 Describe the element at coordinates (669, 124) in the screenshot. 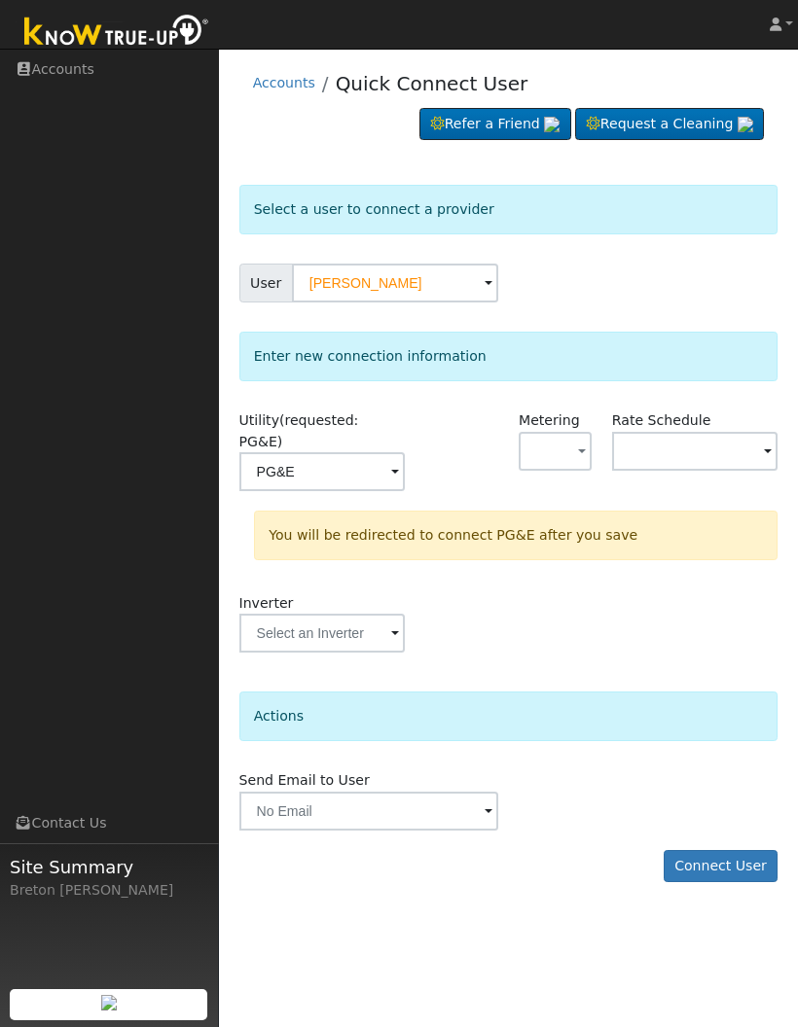

I see `a: Request a Cleaning` at that location.